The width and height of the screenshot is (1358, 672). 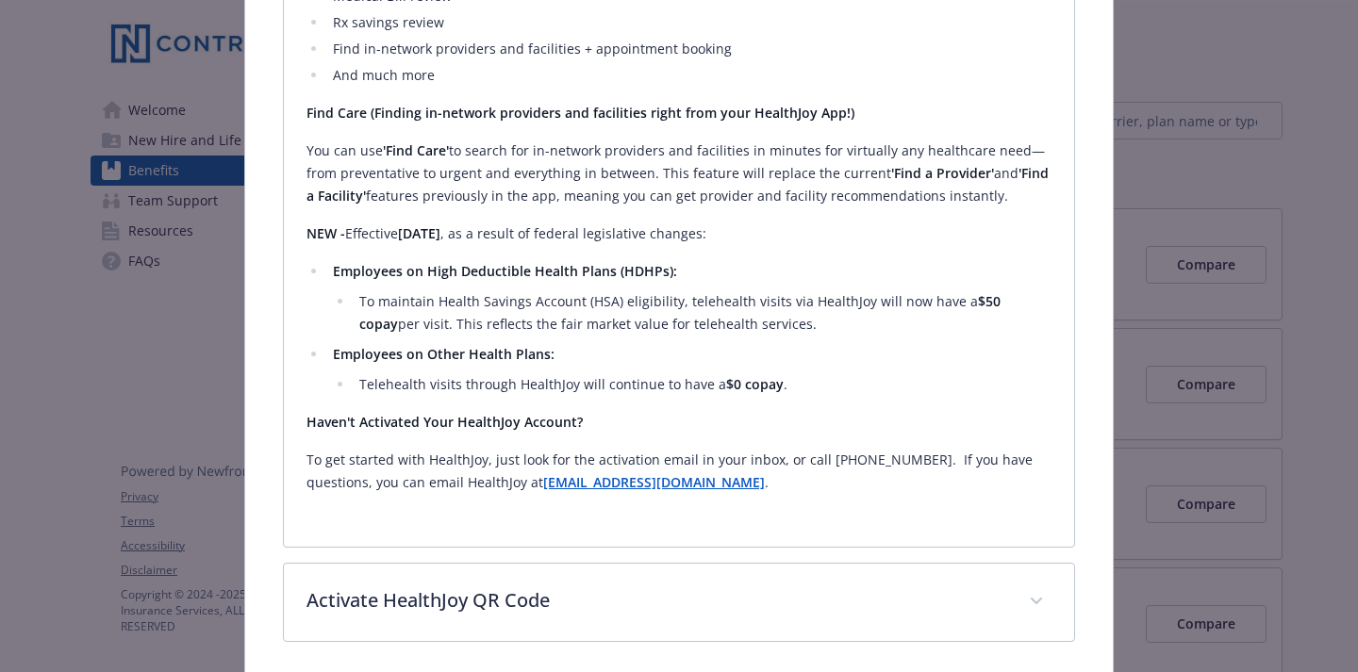 I want to click on li: Telehealth visits through HealthJoy will continue to have a ., so click(x=703, y=385).